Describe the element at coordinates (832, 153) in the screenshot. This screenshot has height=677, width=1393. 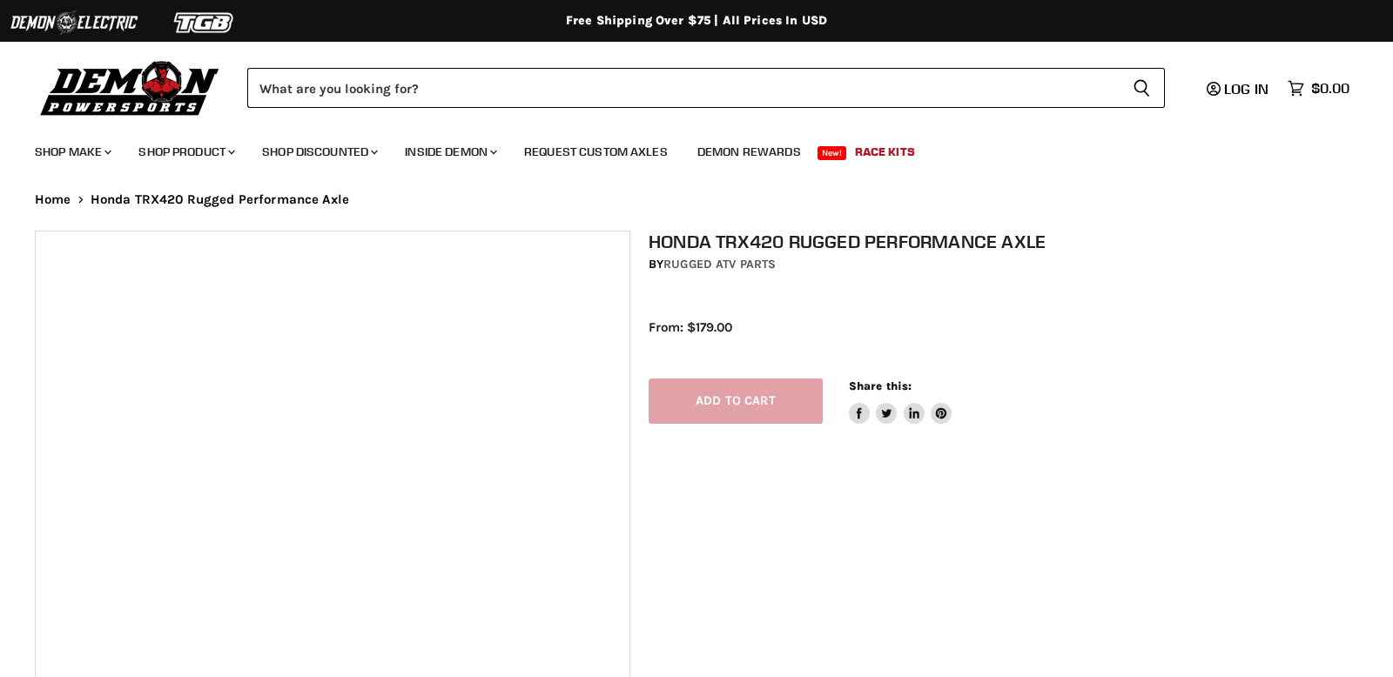
I see `span: New!` at that location.